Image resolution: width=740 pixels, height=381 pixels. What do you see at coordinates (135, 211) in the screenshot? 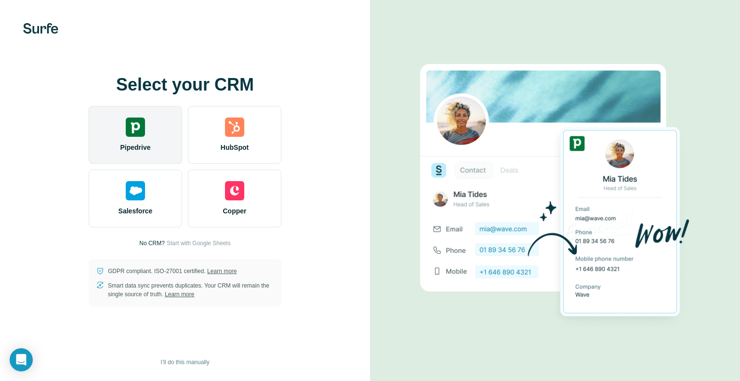
I see `span: Salesforce` at bounding box center [135, 211].